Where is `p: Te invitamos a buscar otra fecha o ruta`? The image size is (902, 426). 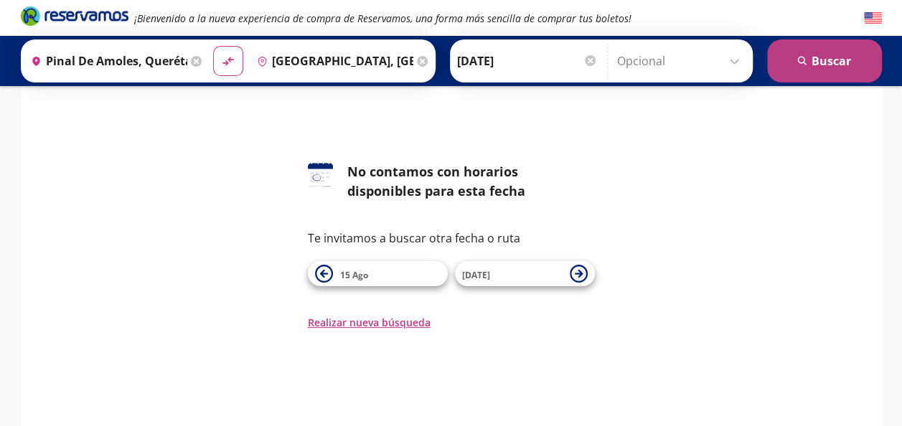 p: Te invitamos a buscar otra fecha o ruta is located at coordinates (451, 238).